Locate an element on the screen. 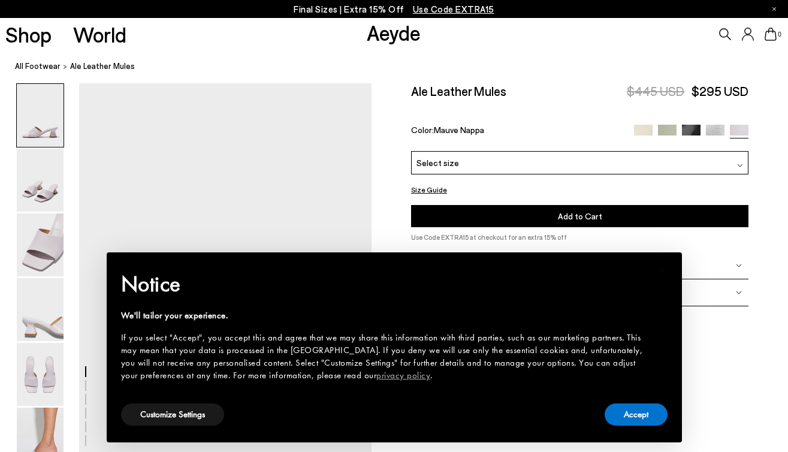 This screenshot has width=788, height=452. button: Accept is located at coordinates (636, 414).